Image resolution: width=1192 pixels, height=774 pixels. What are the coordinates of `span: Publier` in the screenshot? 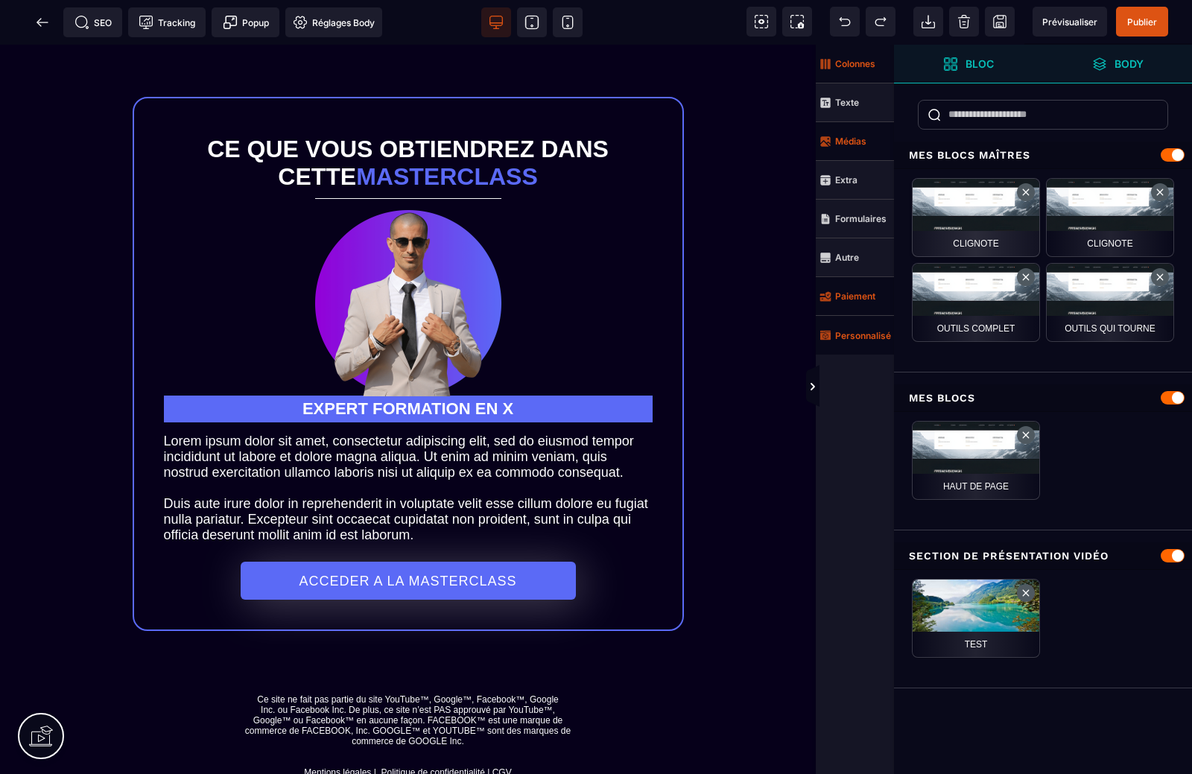 It's located at (1142, 22).